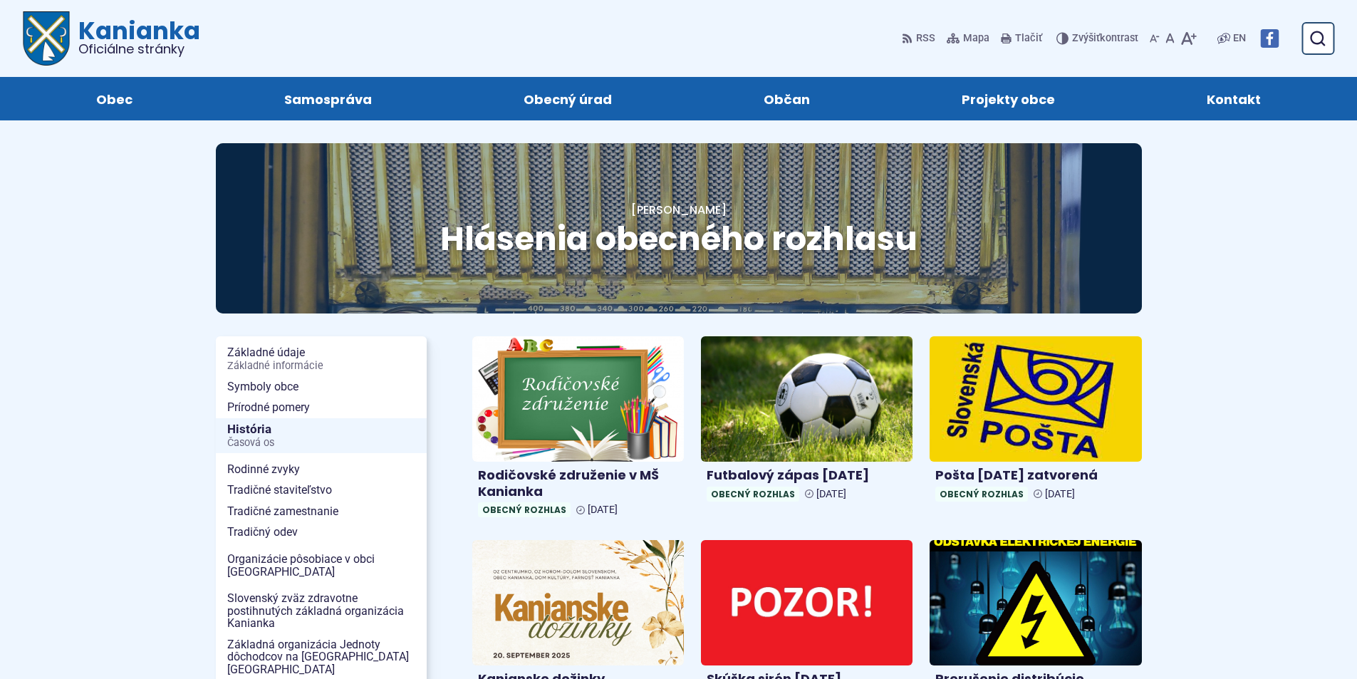  What do you see at coordinates (321, 358) in the screenshot?
I see `span: Základné údaje` at bounding box center [321, 358].